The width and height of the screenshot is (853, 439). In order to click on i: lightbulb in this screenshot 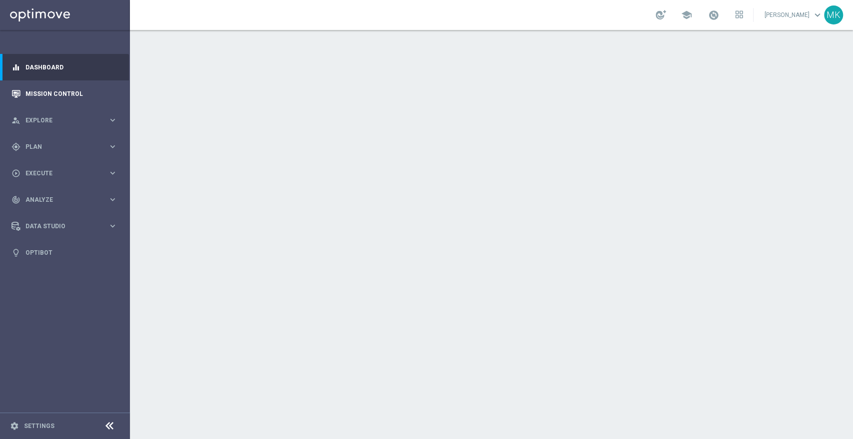, I will do `click(16, 253)`.